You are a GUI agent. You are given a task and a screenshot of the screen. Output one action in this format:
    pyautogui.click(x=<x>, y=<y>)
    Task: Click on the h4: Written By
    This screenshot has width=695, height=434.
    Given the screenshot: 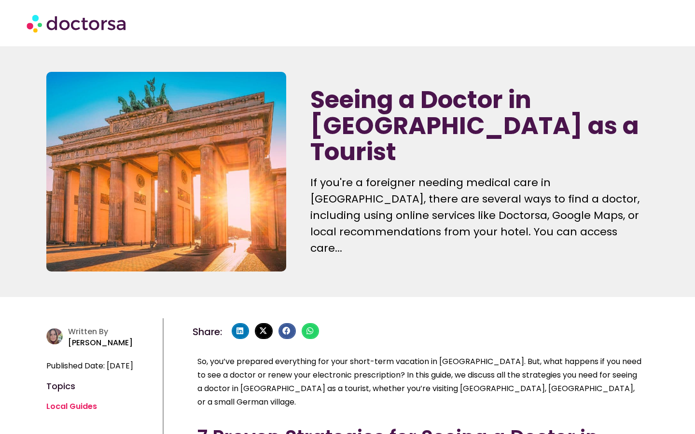 What is the action you would take?
    pyautogui.click(x=113, y=331)
    